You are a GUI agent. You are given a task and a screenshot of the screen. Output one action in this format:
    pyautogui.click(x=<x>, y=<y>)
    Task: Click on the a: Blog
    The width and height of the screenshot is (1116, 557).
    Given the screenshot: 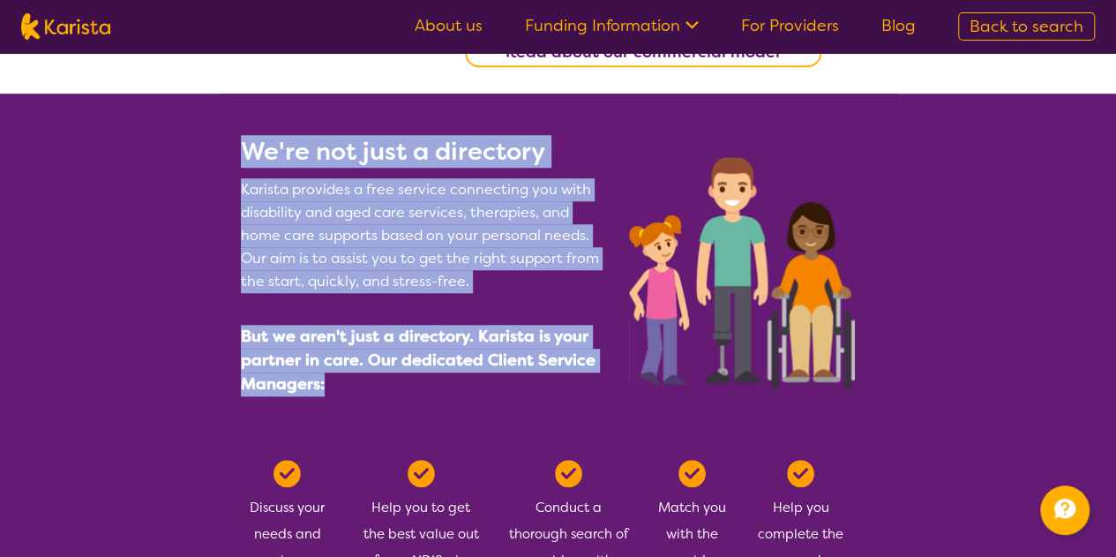 What is the action you would take?
    pyautogui.click(x=898, y=26)
    